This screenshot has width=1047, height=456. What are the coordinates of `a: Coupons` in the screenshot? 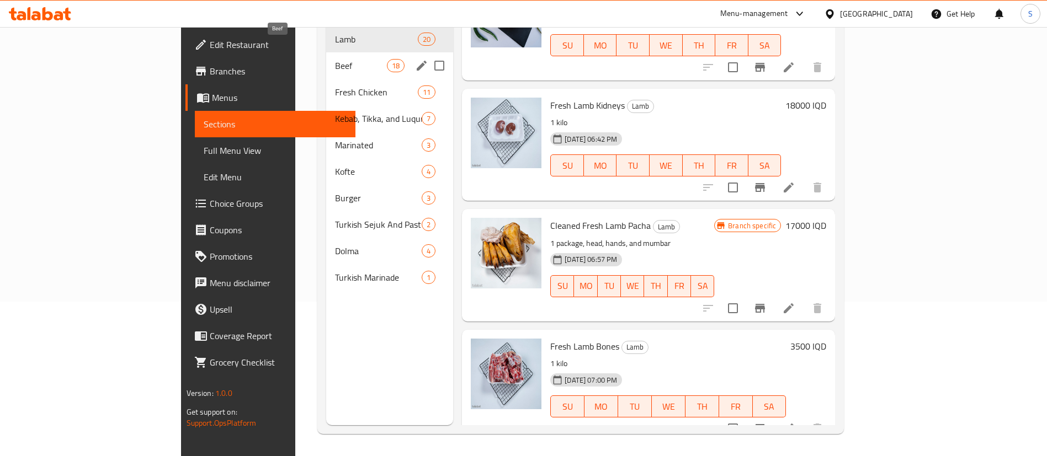 It's located at (270, 230).